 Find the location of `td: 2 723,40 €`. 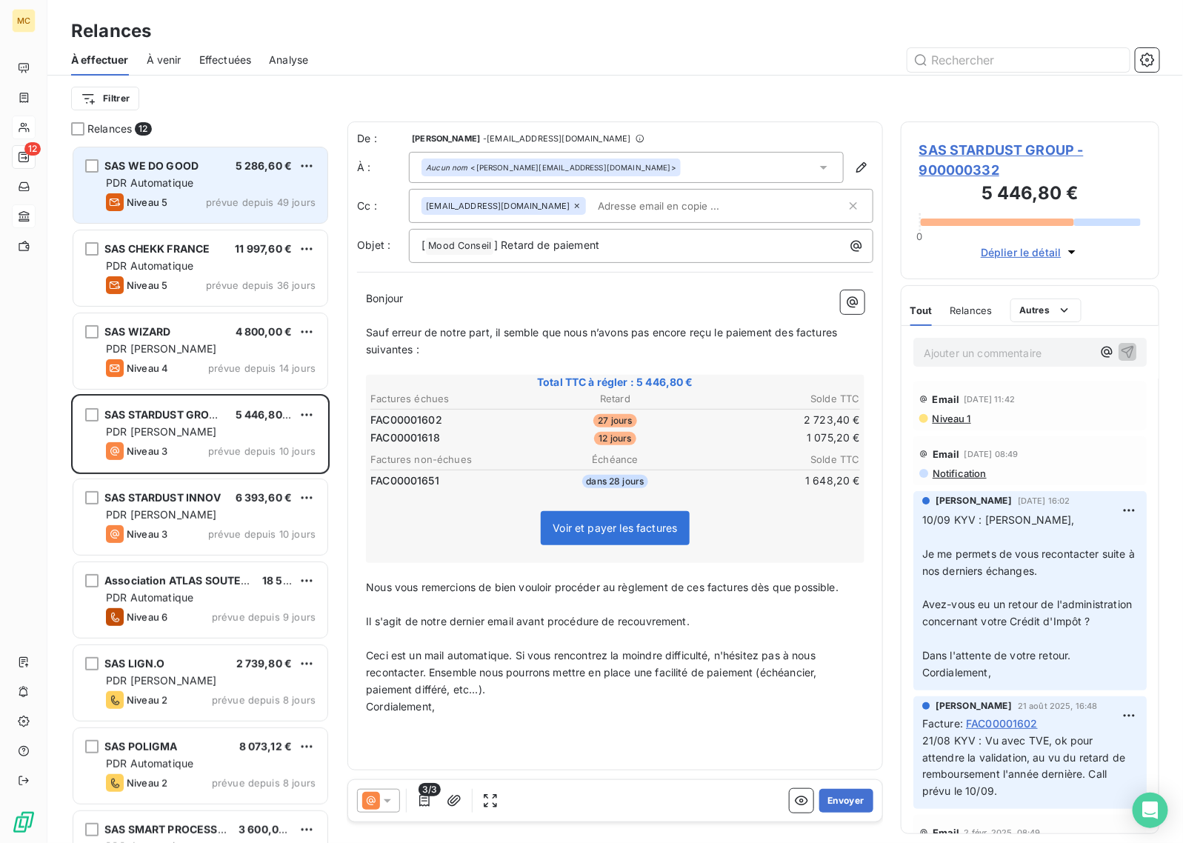

td: 2 723,40 € is located at coordinates (779, 420).